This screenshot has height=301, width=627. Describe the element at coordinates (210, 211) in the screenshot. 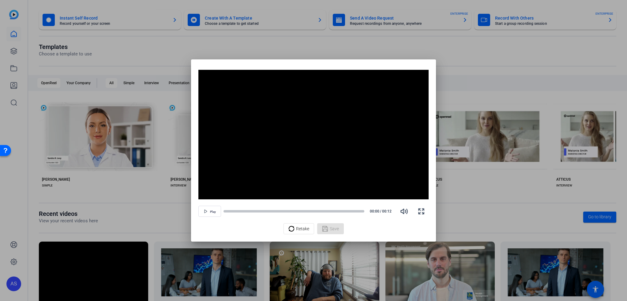

I see `button: Play` at that location.